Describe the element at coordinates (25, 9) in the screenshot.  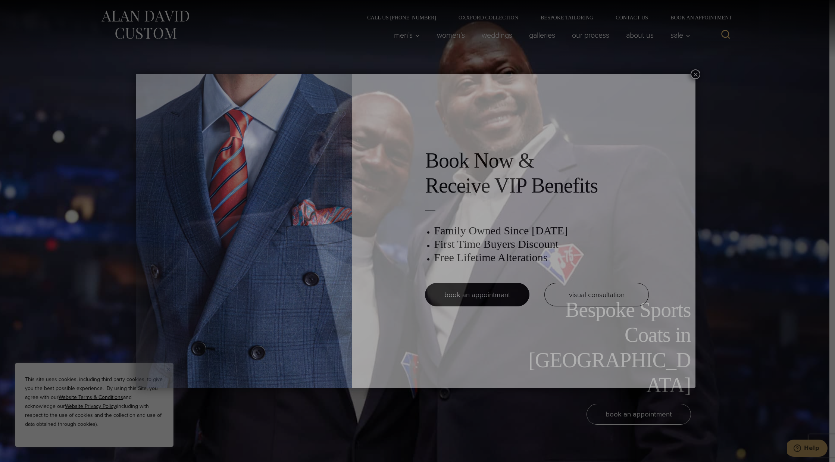
I see `span: Help` at that location.